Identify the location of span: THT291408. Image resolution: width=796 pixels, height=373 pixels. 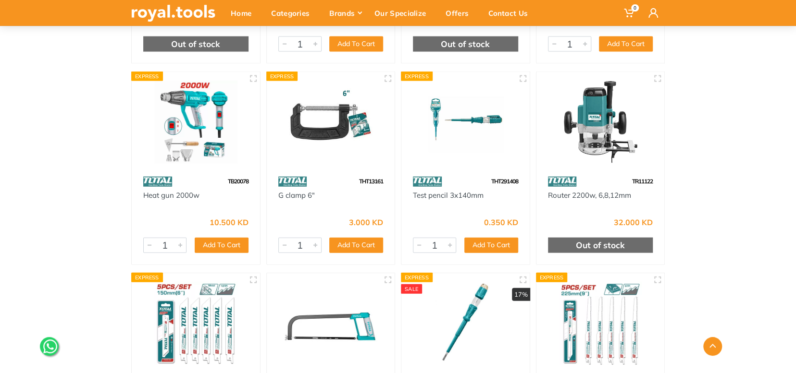
(505, 181).